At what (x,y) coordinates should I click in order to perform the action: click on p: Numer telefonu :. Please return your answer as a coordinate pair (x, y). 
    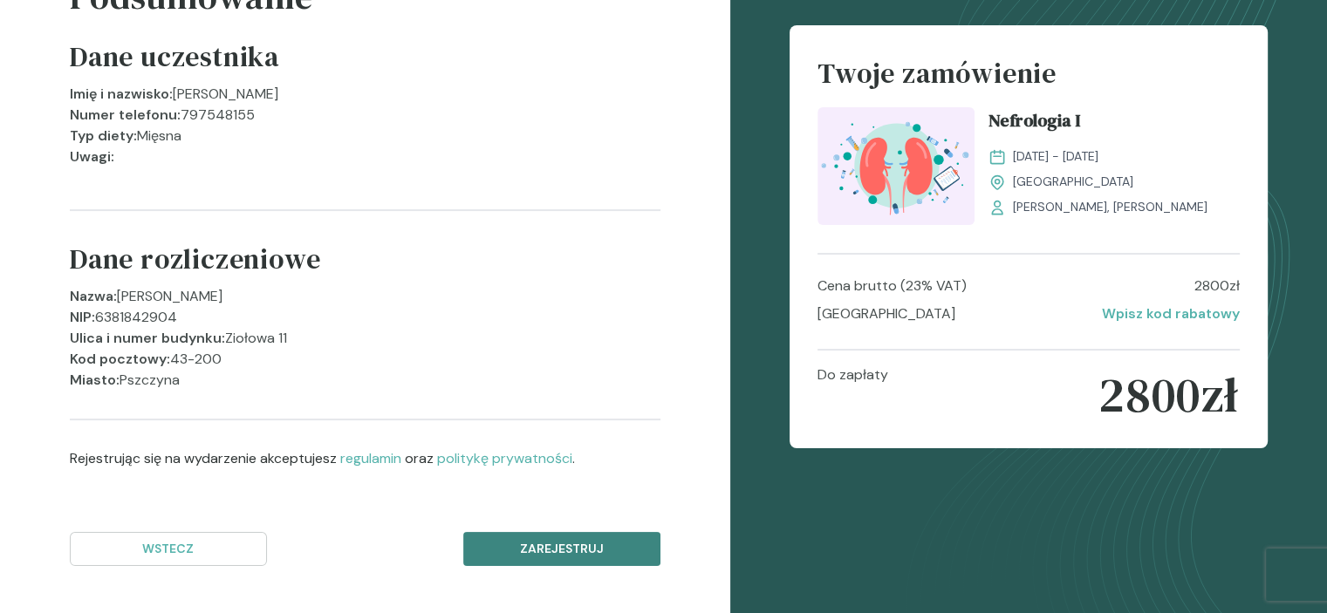
    Looking at the image, I should click on (125, 115).